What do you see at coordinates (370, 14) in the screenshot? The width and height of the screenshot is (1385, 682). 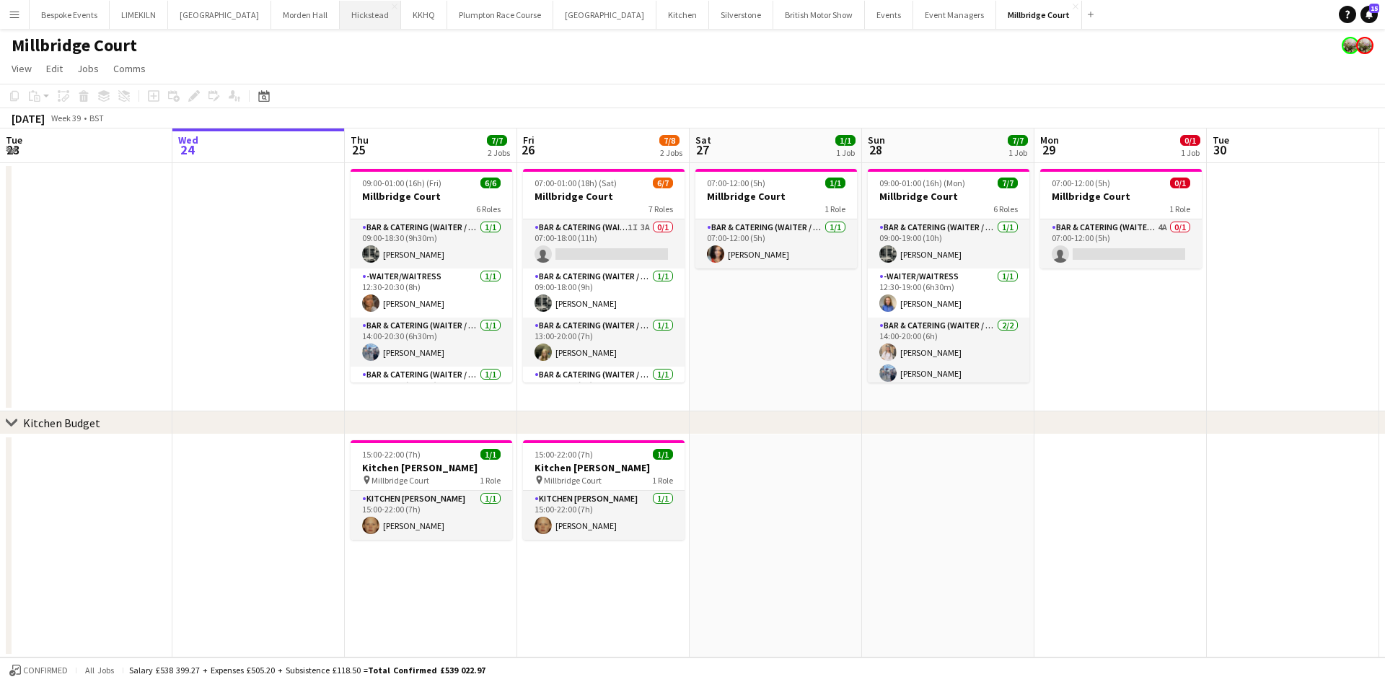 I see `button: Hickstead` at bounding box center [370, 14].